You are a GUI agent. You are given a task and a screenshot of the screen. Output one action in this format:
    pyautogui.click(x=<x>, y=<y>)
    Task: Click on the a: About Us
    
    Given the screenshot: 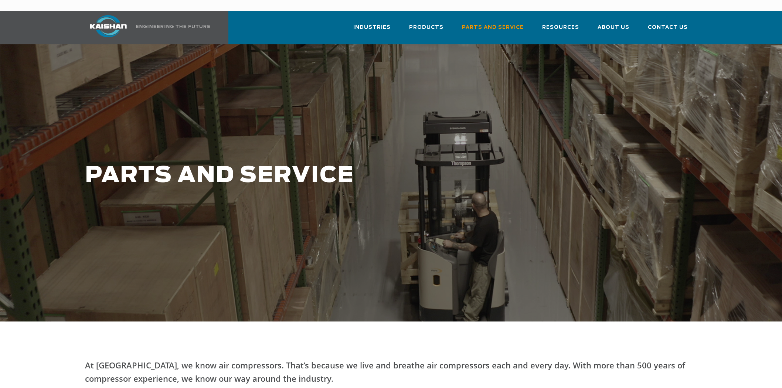 What is the action you would take?
    pyautogui.click(x=613, y=30)
    